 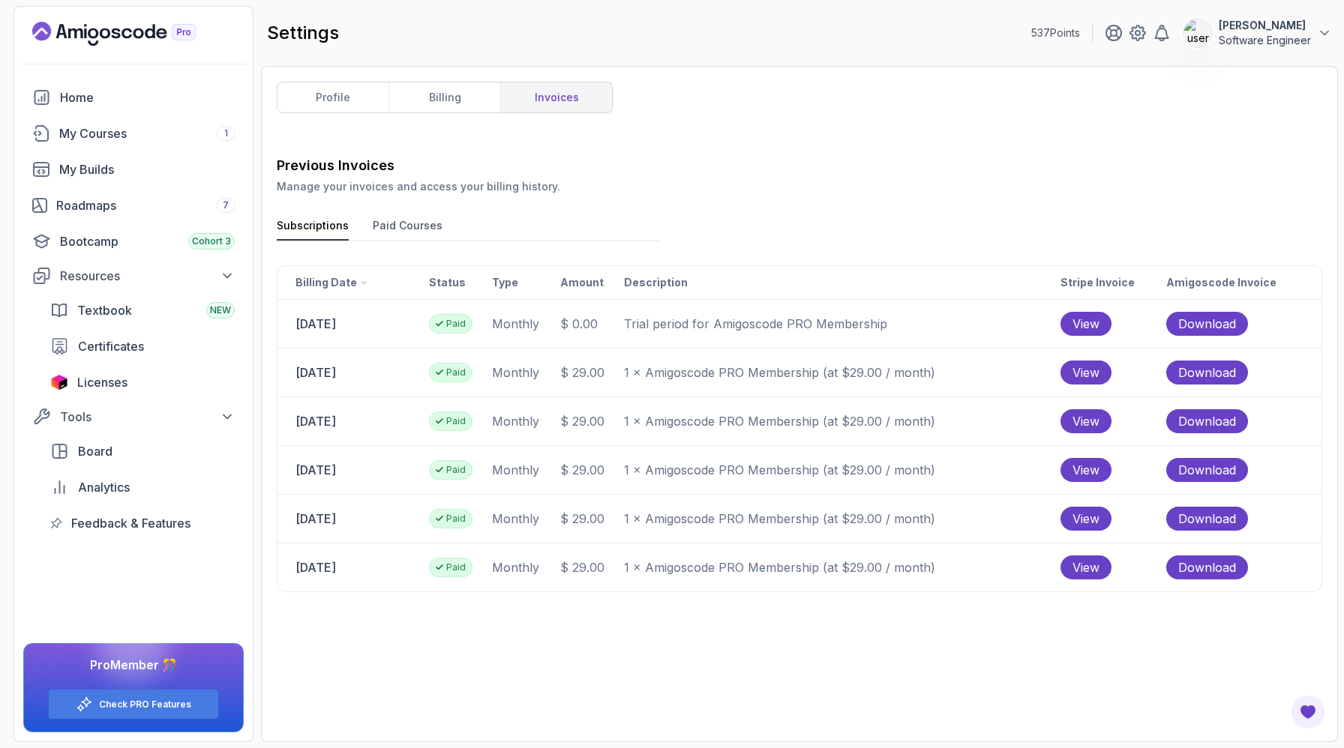 What do you see at coordinates (799, 166) in the screenshot?
I see `h3: Previous Invoices` at bounding box center [799, 166].